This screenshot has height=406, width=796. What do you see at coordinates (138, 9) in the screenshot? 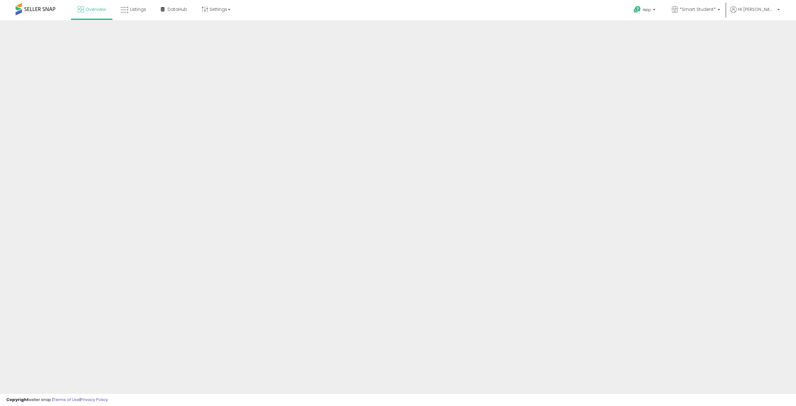
I see `span: Listings` at bounding box center [138, 9].